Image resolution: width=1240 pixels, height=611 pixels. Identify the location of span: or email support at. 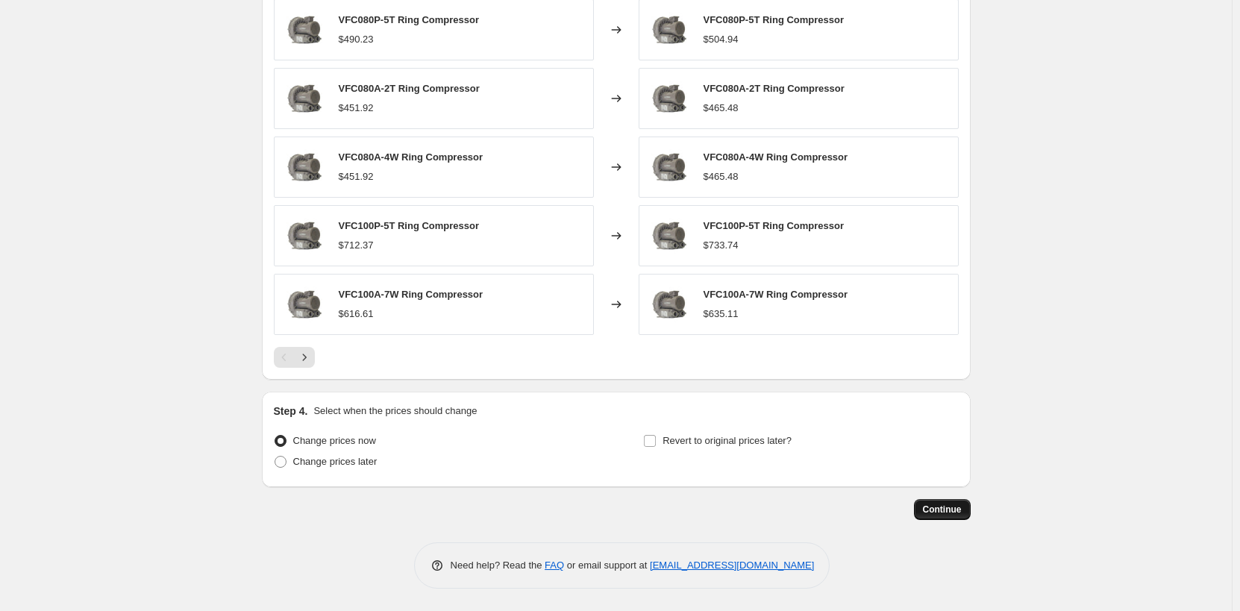
(606, 565).